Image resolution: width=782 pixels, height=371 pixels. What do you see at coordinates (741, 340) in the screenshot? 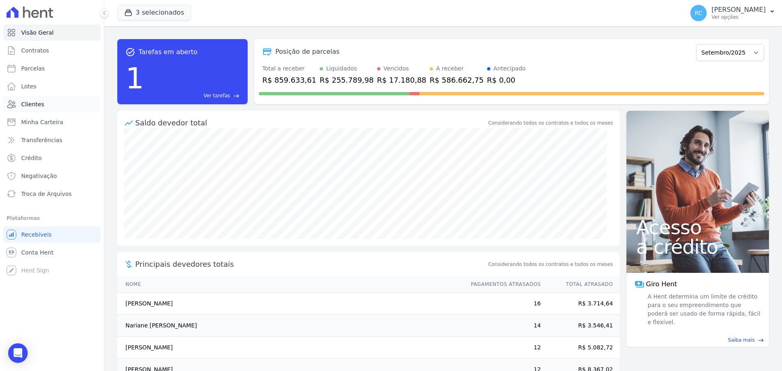
I see `span: Saiba mais` at bounding box center [741, 340].